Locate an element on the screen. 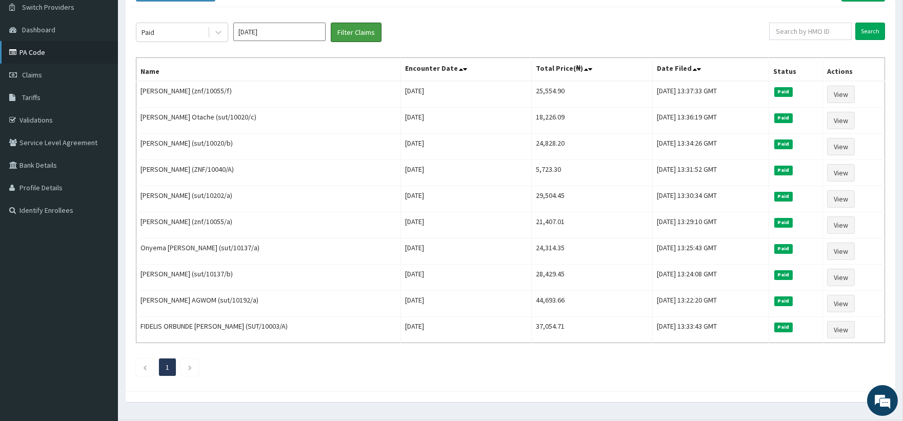  th: Status is located at coordinates (796, 70).